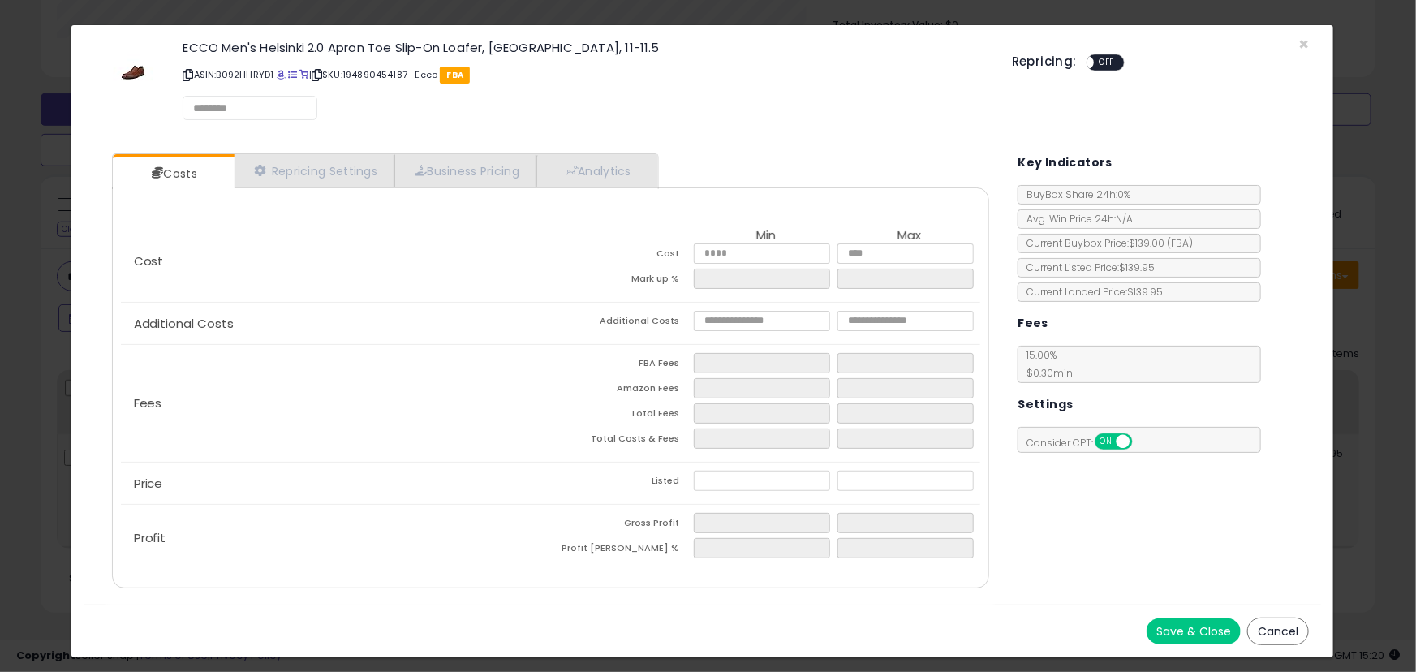 The image size is (1416, 672). I want to click on span: Consider CPT:, so click(1086, 442).